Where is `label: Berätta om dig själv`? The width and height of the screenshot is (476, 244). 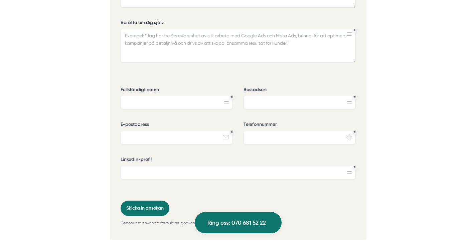
label: Berätta om dig själv is located at coordinates (238, 23).